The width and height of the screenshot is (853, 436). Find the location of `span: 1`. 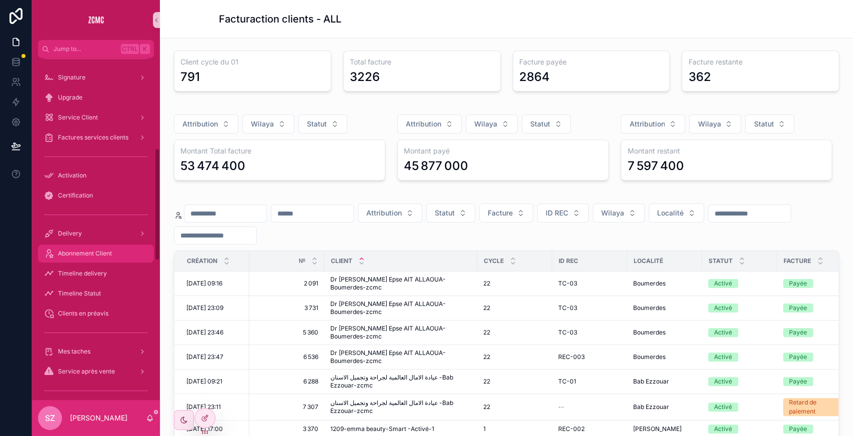

span: 1 is located at coordinates (484, 429).